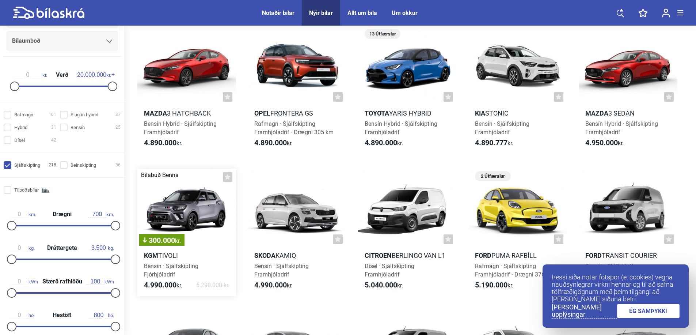 The image size is (696, 335). What do you see at coordinates (407, 255) in the screenshot?
I see `h2: Berlingo Van L1` at bounding box center [407, 255].